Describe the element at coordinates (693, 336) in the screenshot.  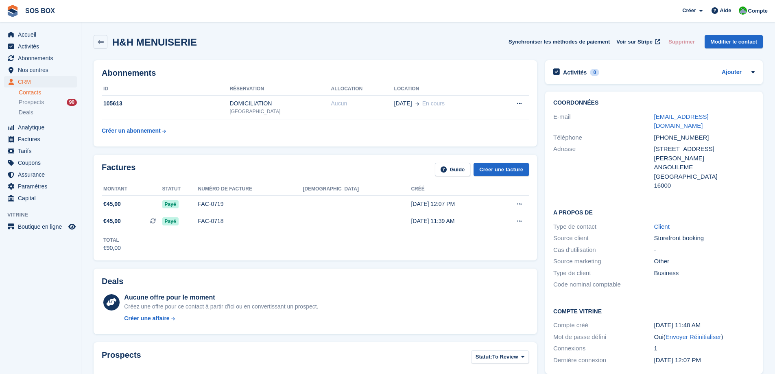
I see `a: Envoyer Réinitialiser` at that location.